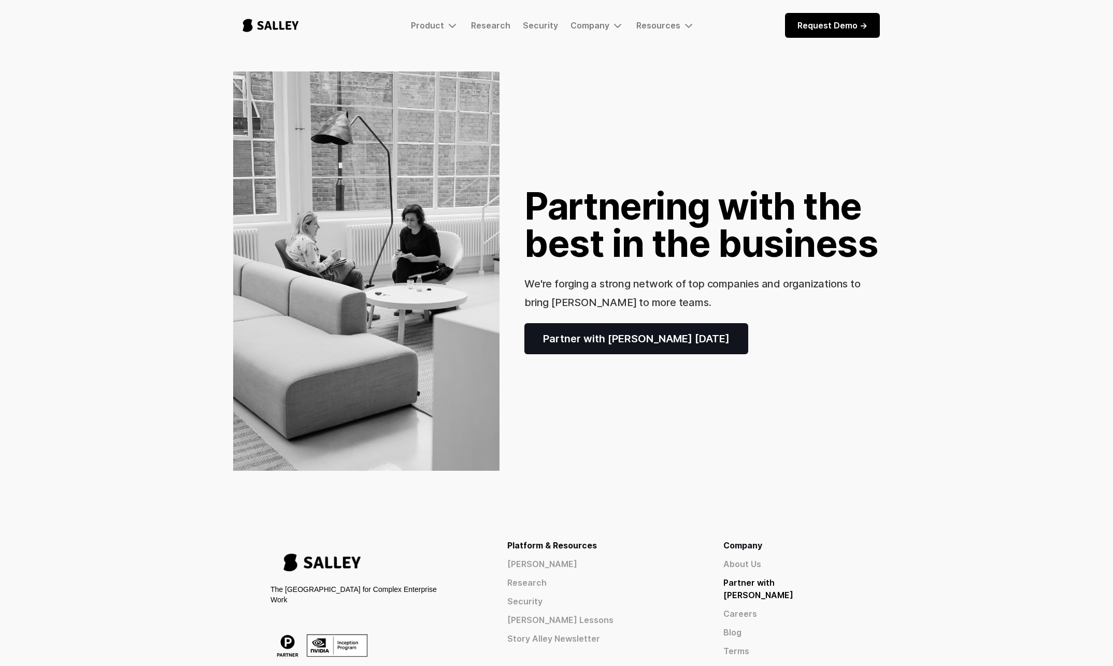 The image size is (1113, 666). Describe the element at coordinates (270, 25) in the screenshot. I see `a: home` at that location.